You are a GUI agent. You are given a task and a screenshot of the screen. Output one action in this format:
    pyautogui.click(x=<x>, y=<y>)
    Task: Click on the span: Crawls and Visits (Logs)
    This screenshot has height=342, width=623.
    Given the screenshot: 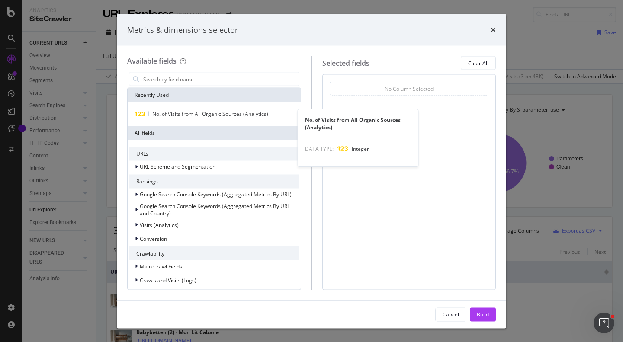 What is the action you would take?
    pyautogui.click(x=168, y=280)
    